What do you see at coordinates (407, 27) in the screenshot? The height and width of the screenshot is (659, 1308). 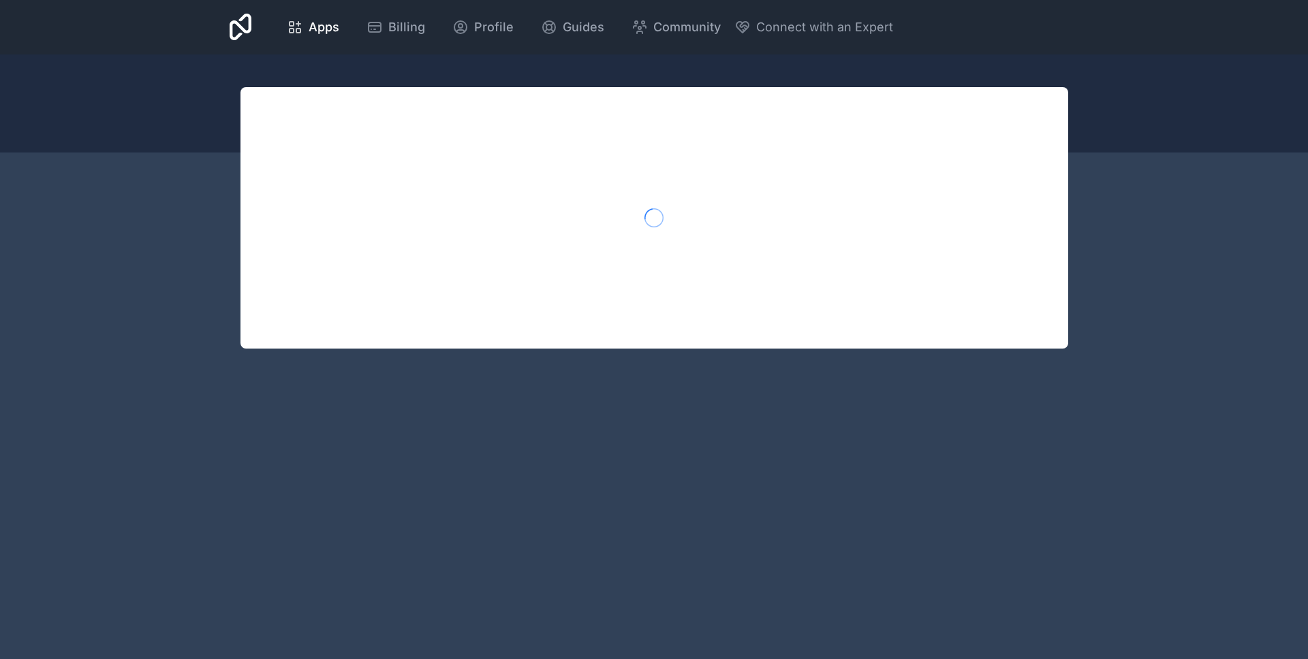 I see `span: Billing` at bounding box center [407, 27].